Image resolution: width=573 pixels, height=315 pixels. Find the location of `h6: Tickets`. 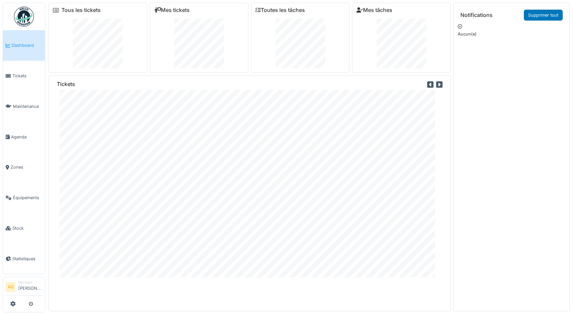

h6: Tickets is located at coordinates (66, 84).